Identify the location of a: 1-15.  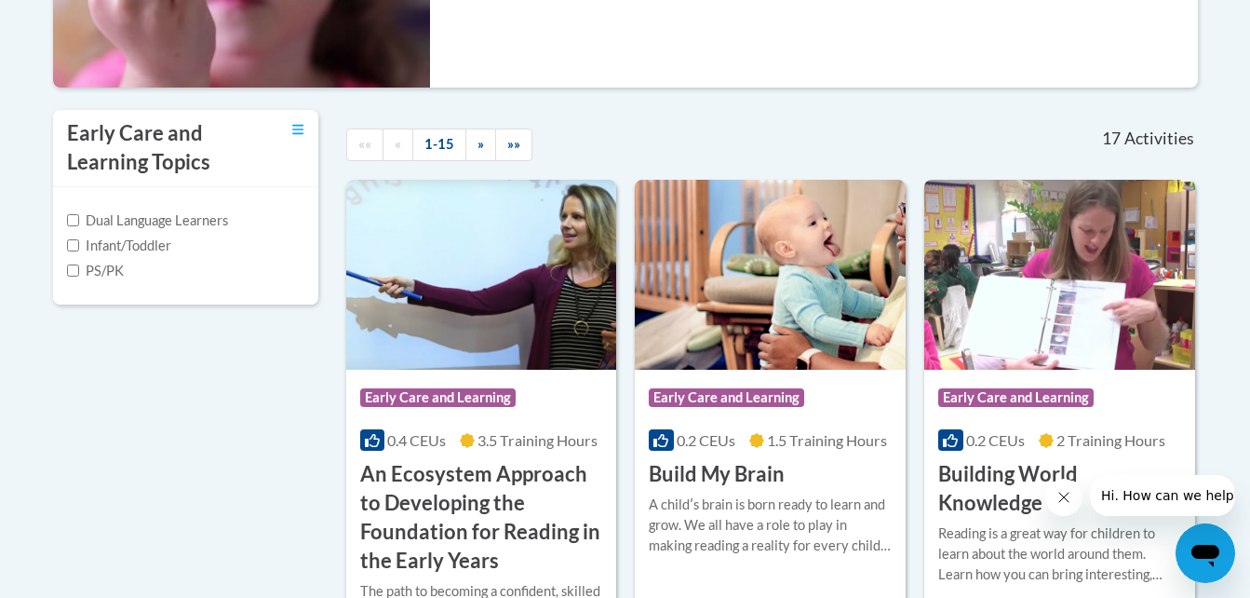
(439, 144).